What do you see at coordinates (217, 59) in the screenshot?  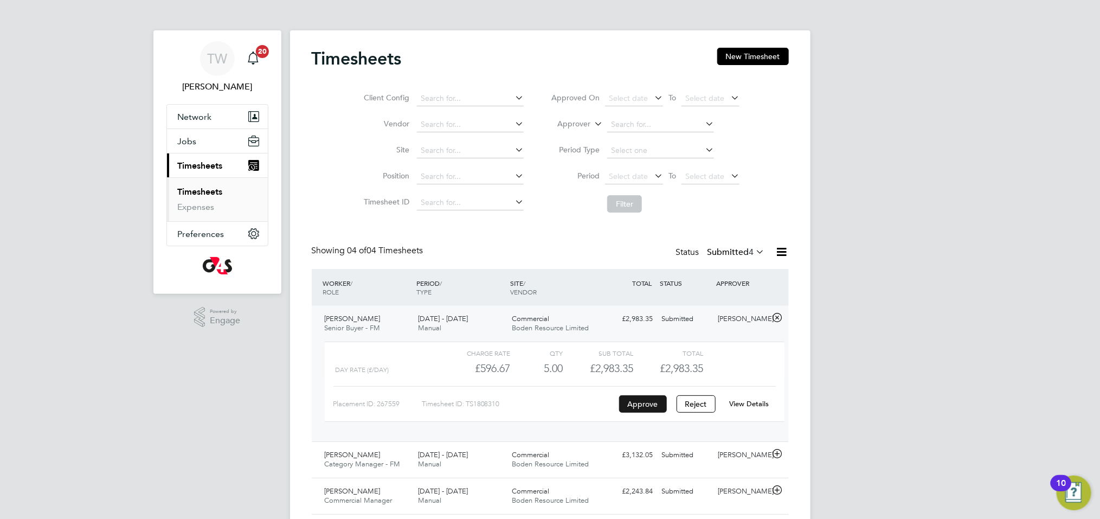 I see `span: TW` at bounding box center [217, 59].